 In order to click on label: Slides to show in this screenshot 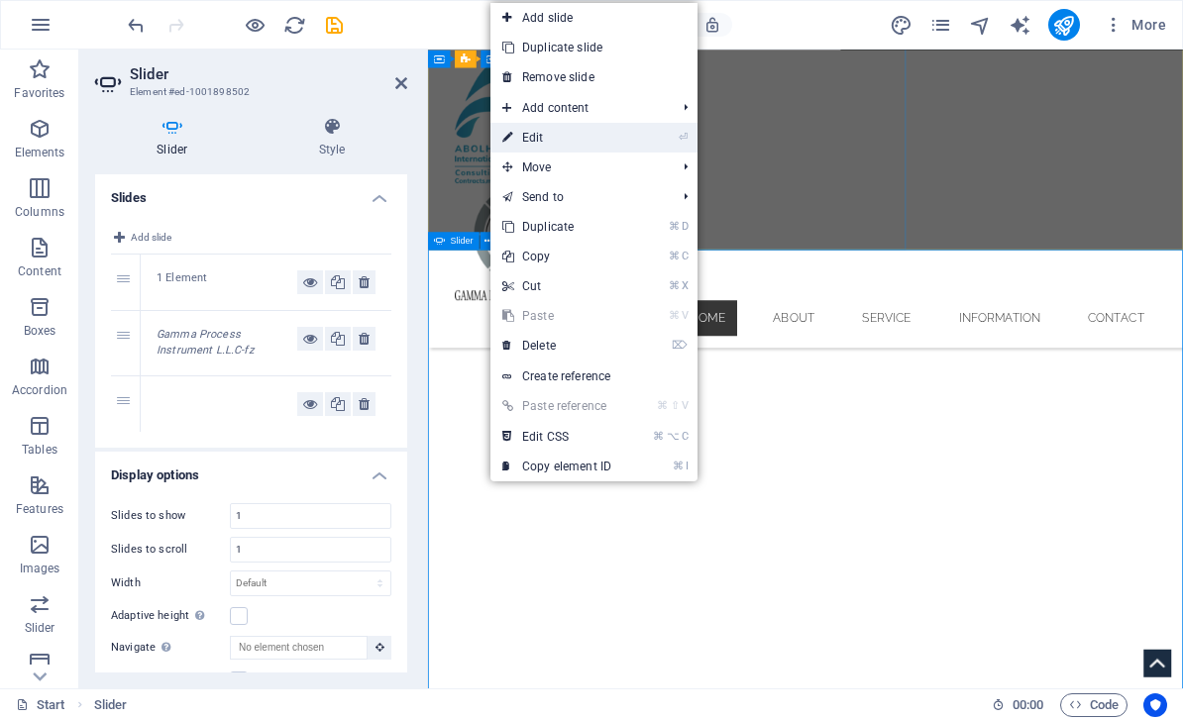, I will do `click(170, 515)`.